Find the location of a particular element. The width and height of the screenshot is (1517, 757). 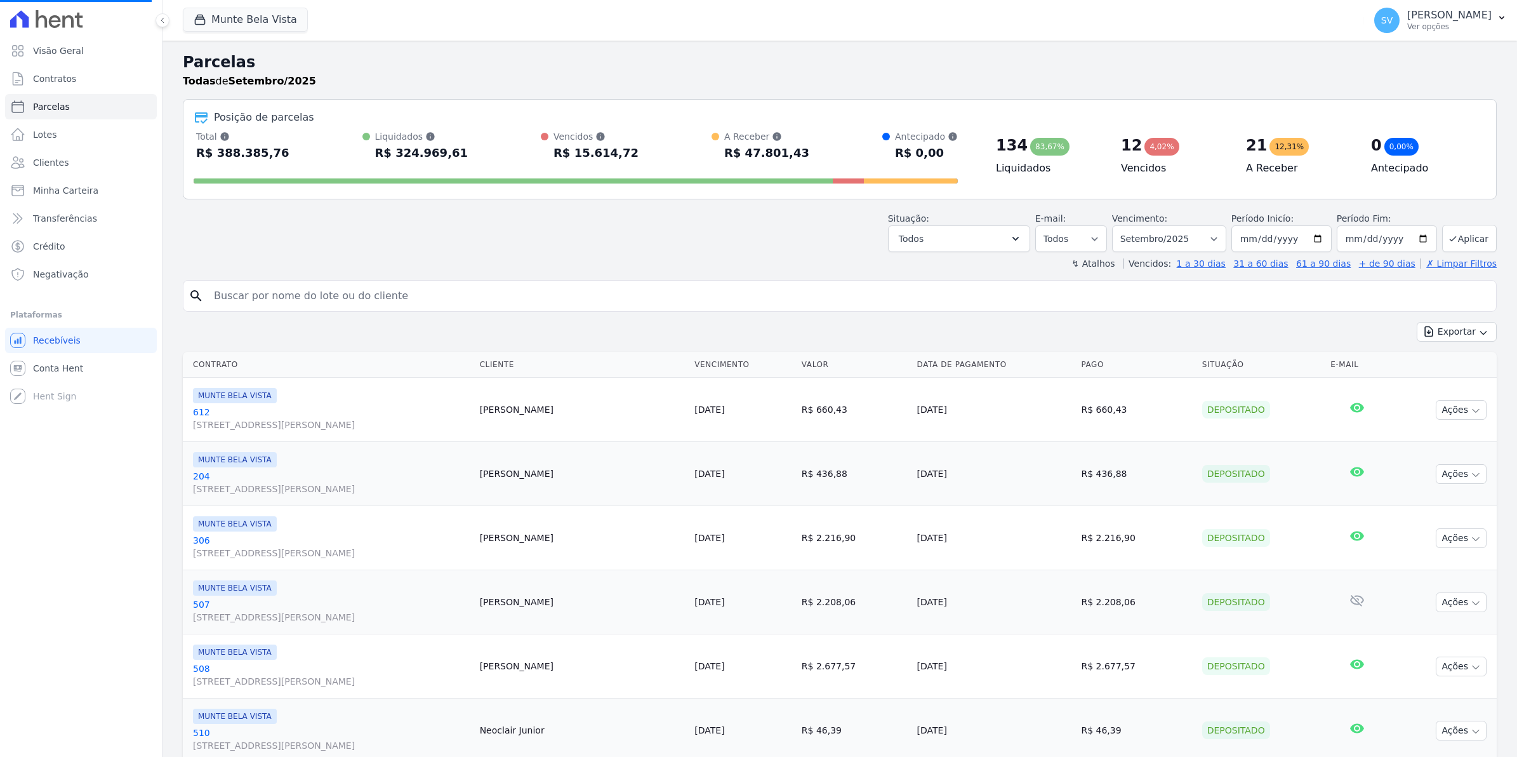

a: Visão Geral is located at coordinates (81, 51).